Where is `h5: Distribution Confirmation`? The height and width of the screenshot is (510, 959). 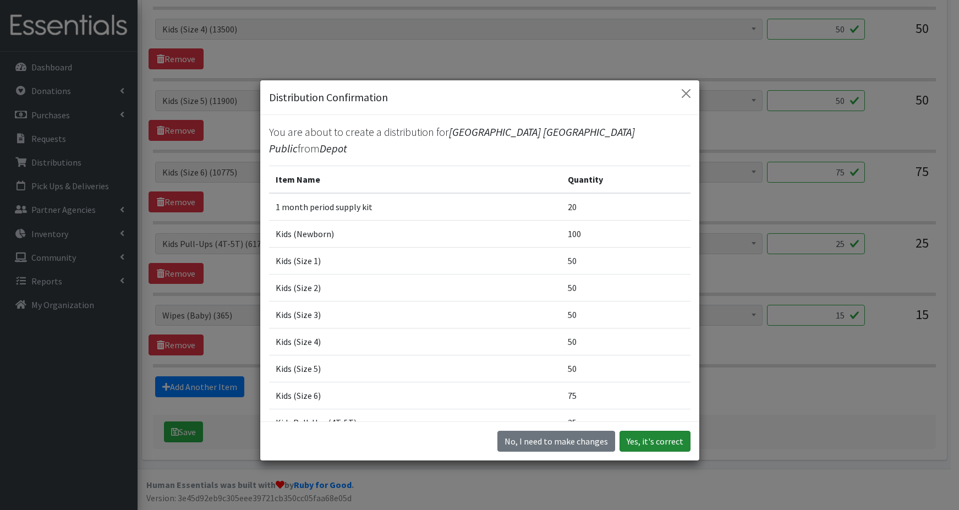
h5: Distribution Confirmation is located at coordinates (328, 97).